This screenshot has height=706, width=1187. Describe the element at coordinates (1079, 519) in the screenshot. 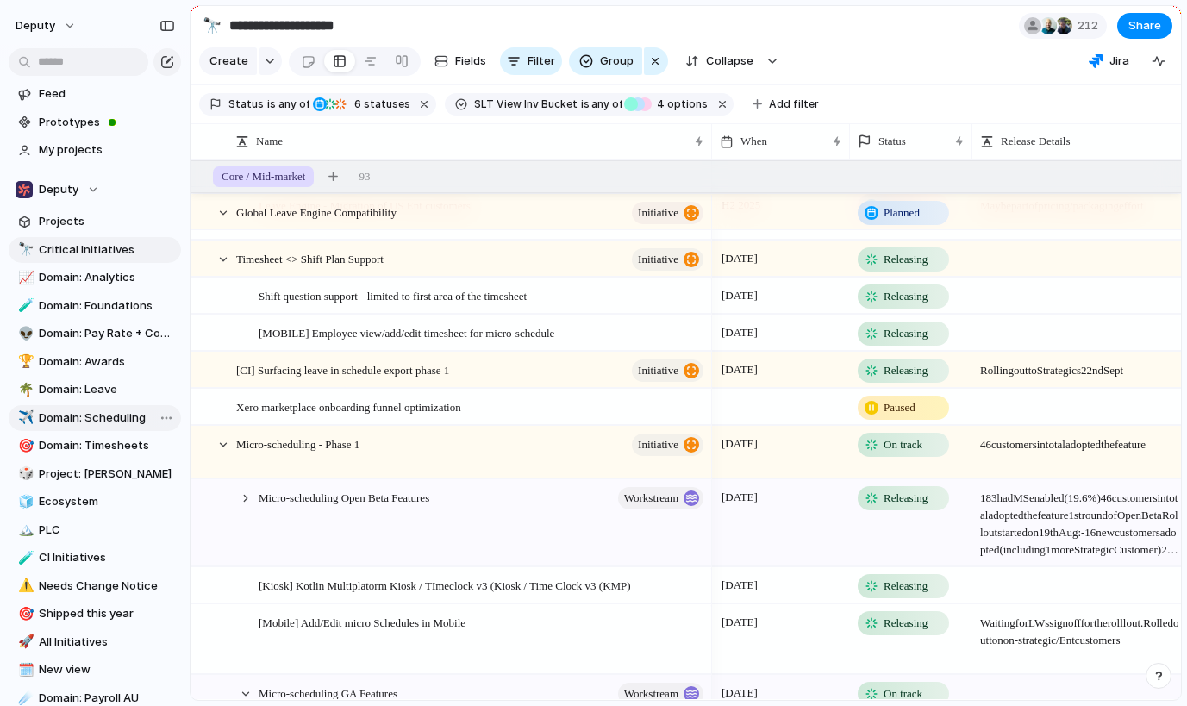

I see `span: 183 had MS enabled (19.6%) 46 customers in total adopted the feature 1st round of Open Beta Rollo...` at that location.